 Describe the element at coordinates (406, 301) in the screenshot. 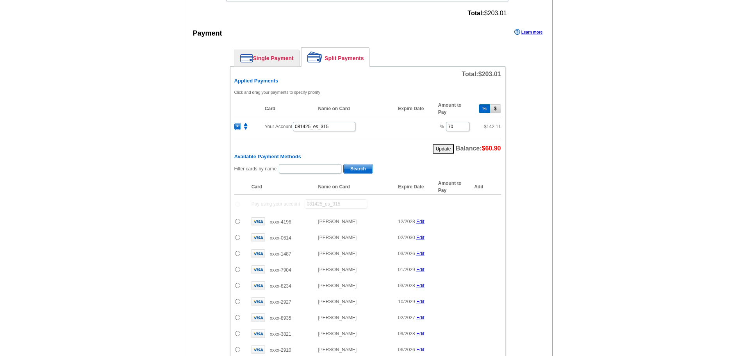

I see `span: 10/2029` at that location.